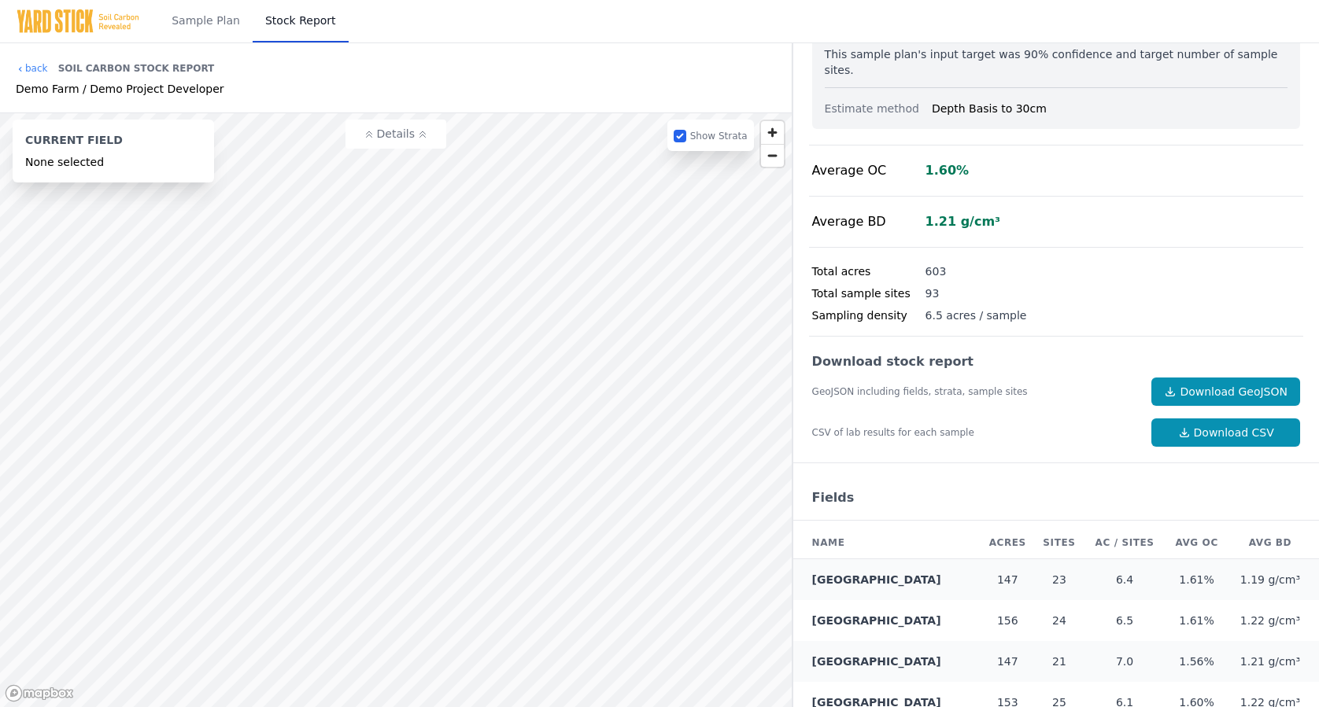  I want to click on div: None selected, so click(113, 162).